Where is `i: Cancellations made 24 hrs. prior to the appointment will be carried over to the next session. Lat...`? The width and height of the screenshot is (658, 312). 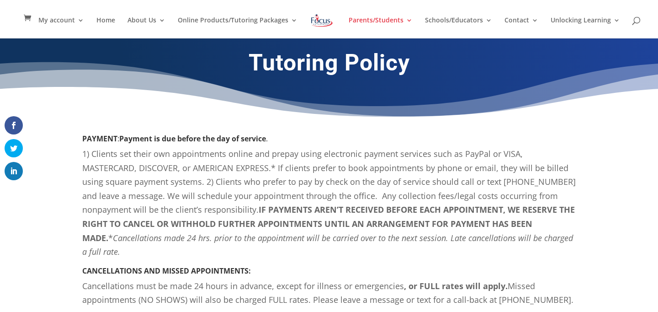 i: Cancellations made 24 hrs. prior to the appointment will be carried over to the next session. Lat... is located at coordinates (328, 245).